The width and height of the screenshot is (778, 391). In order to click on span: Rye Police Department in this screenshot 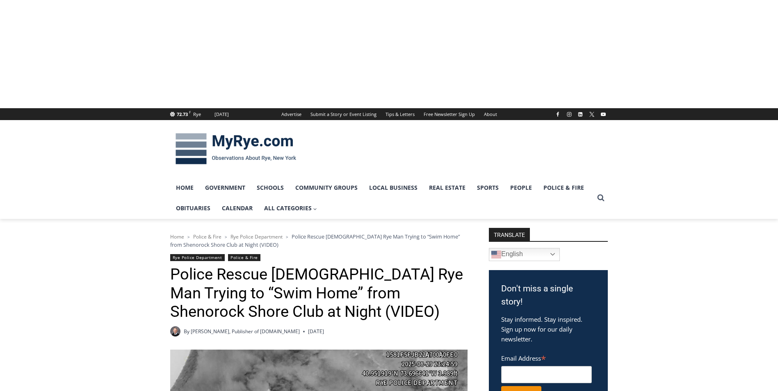, I will do `click(256, 237)`.